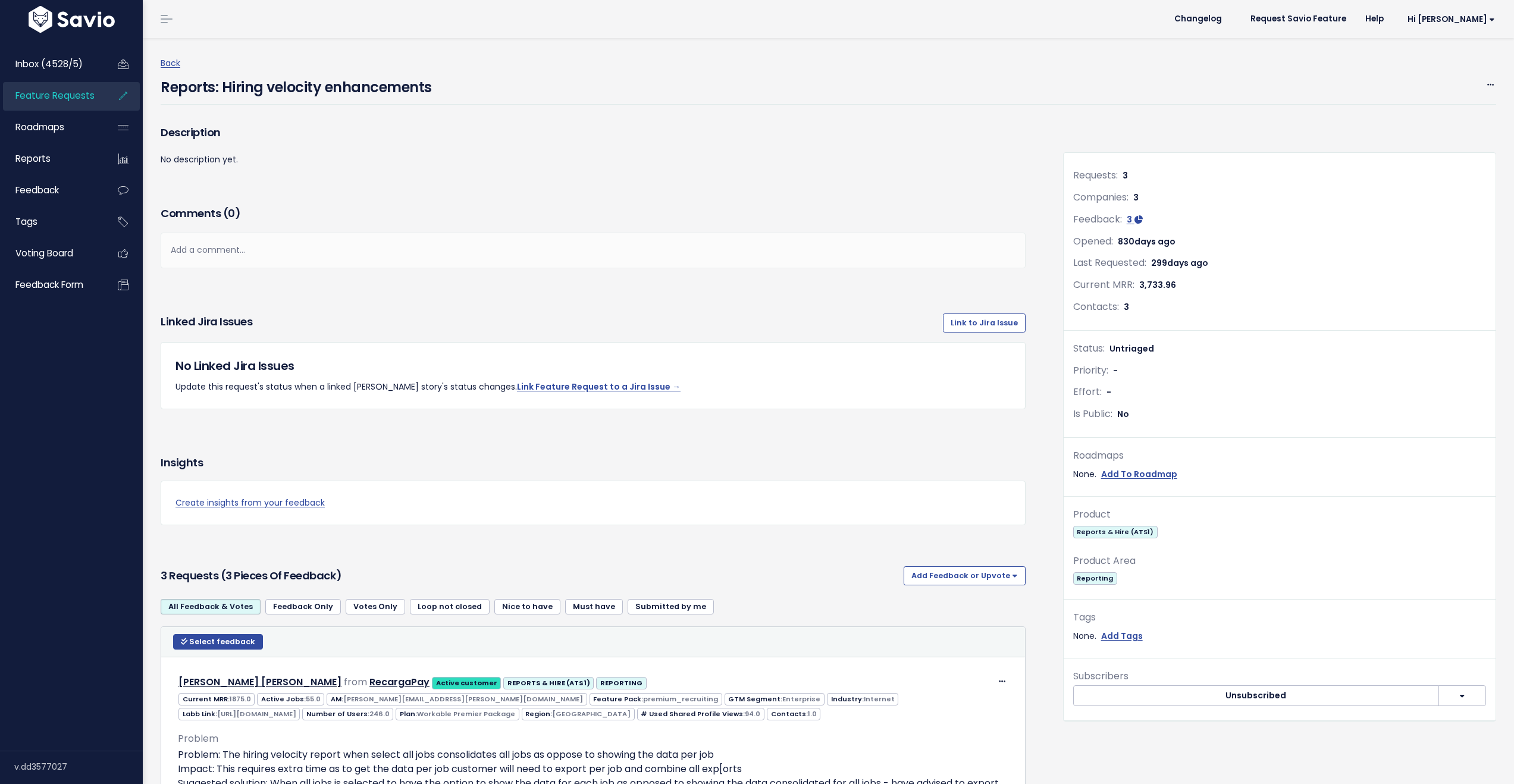 Image resolution: width=1514 pixels, height=784 pixels. What do you see at coordinates (1132, 349) in the screenshot?
I see `span: Untriaged` at bounding box center [1132, 349].